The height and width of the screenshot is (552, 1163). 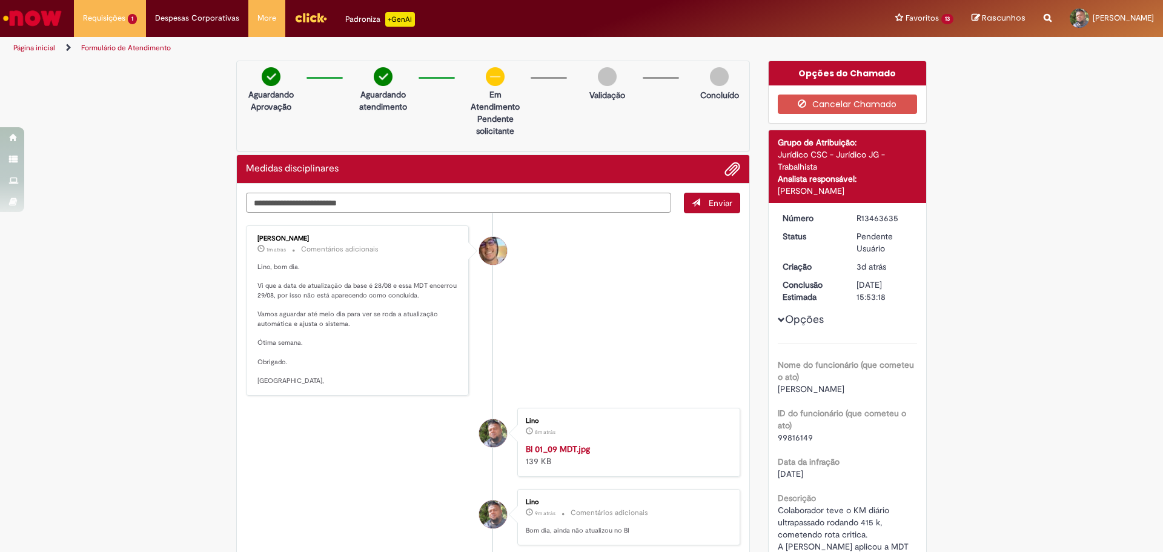 What do you see at coordinates (545, 432) in the screenshot?
I see `span: 8m atrás` at bounding box center [545, 432].